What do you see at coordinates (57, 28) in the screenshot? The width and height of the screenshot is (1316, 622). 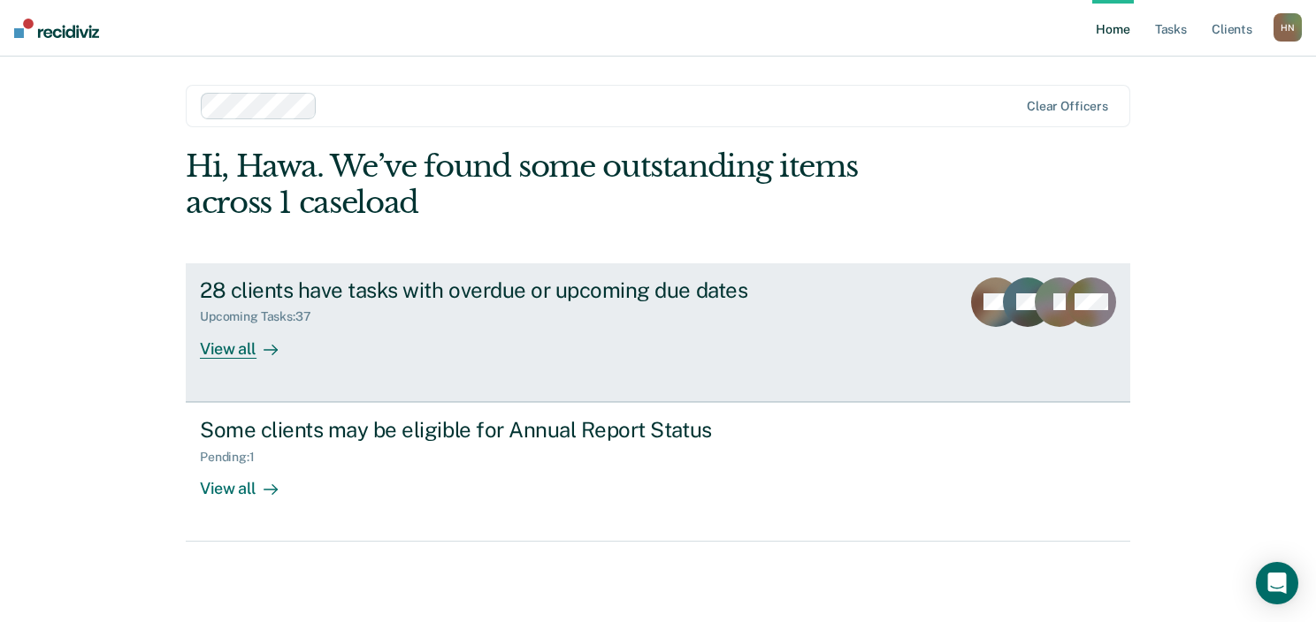 I see `img: Recidiviz` at bounding box center [57, 28].